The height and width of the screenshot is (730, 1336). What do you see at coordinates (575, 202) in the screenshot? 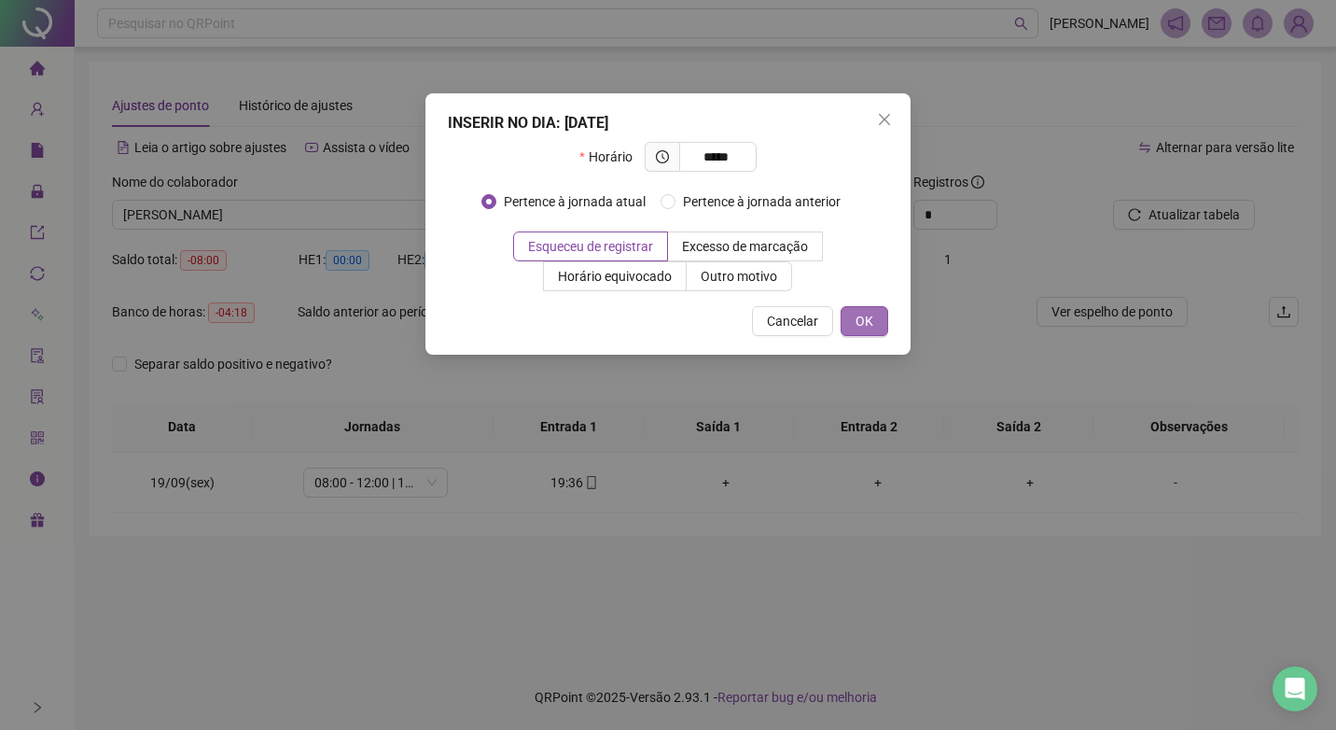
I see `span: Pertence à jornada atual` at bounding box center [575, 202].